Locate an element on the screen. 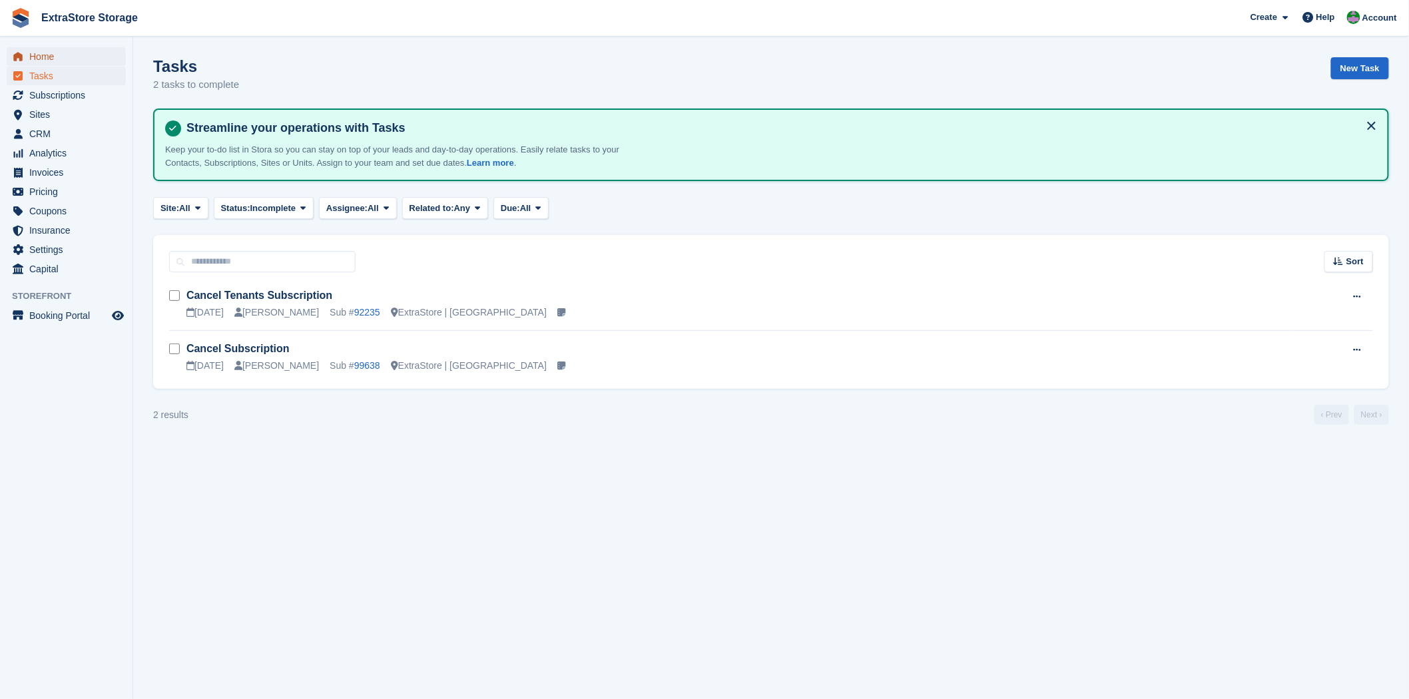  span: CRM is located at coordinates (69, 134).